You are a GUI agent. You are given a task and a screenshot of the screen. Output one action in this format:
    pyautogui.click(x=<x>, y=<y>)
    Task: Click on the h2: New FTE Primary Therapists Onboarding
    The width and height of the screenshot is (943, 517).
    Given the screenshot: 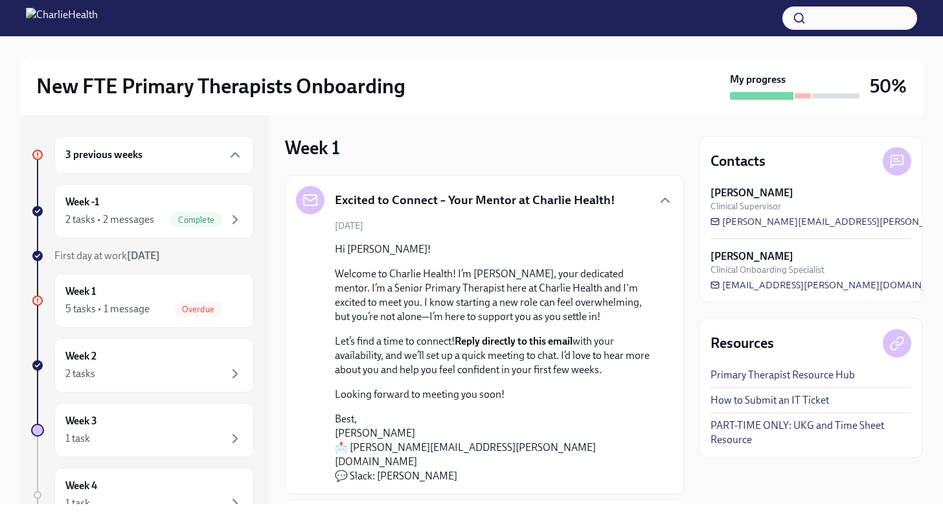 What is the action you would take?
    pyautogui.click(x=221, y=86)
    